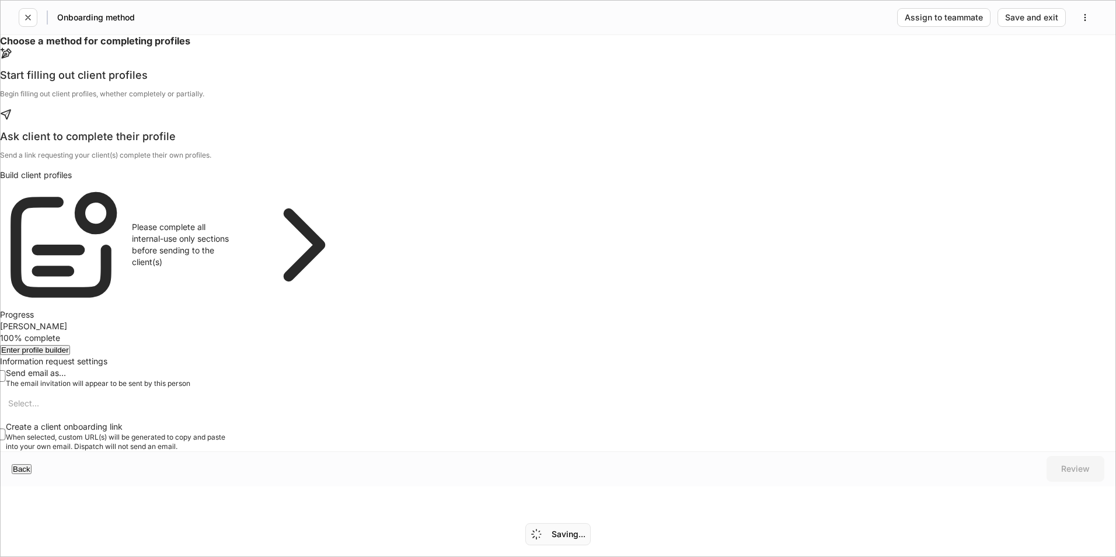  What do you see at coordinates (569, 534) in the screenshot?
I see `h5: Saving...` at bounding box center [569, 534].